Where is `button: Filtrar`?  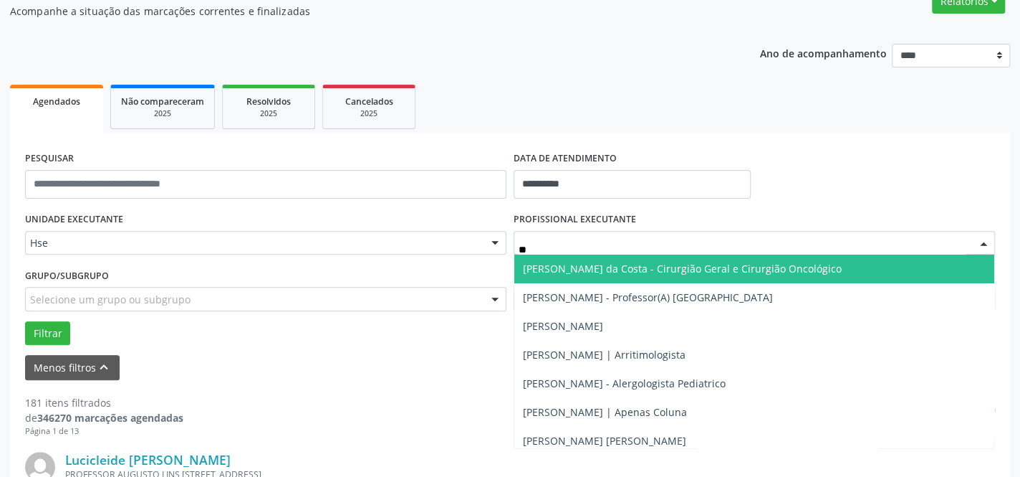 button: Filtrar is located at coordinates (47, 333).